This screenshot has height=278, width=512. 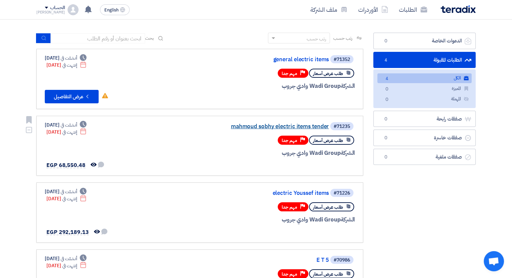 I want to click on span: رتب حسب, so click(x=343, y=38).